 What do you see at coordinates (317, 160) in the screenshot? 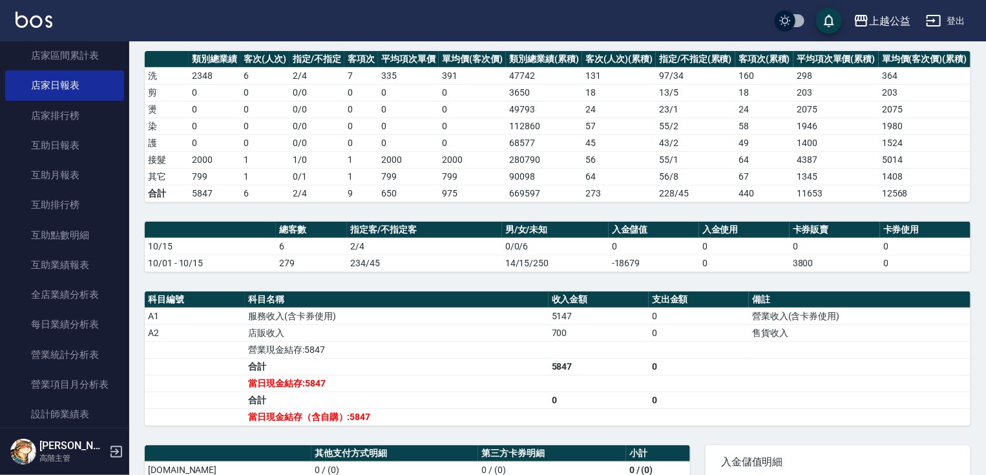
I see `td: 1 / 0` at bounding box center [317, 160].